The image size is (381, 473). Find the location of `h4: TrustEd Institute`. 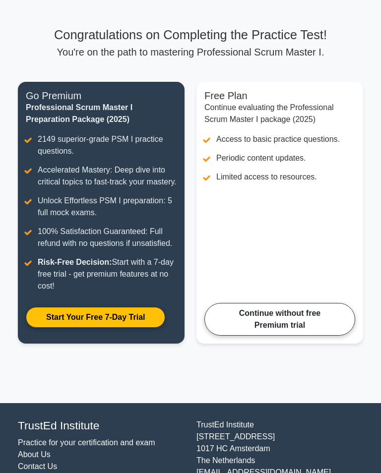

h4: TrustEd Institute is located at coordinates (101, 426).